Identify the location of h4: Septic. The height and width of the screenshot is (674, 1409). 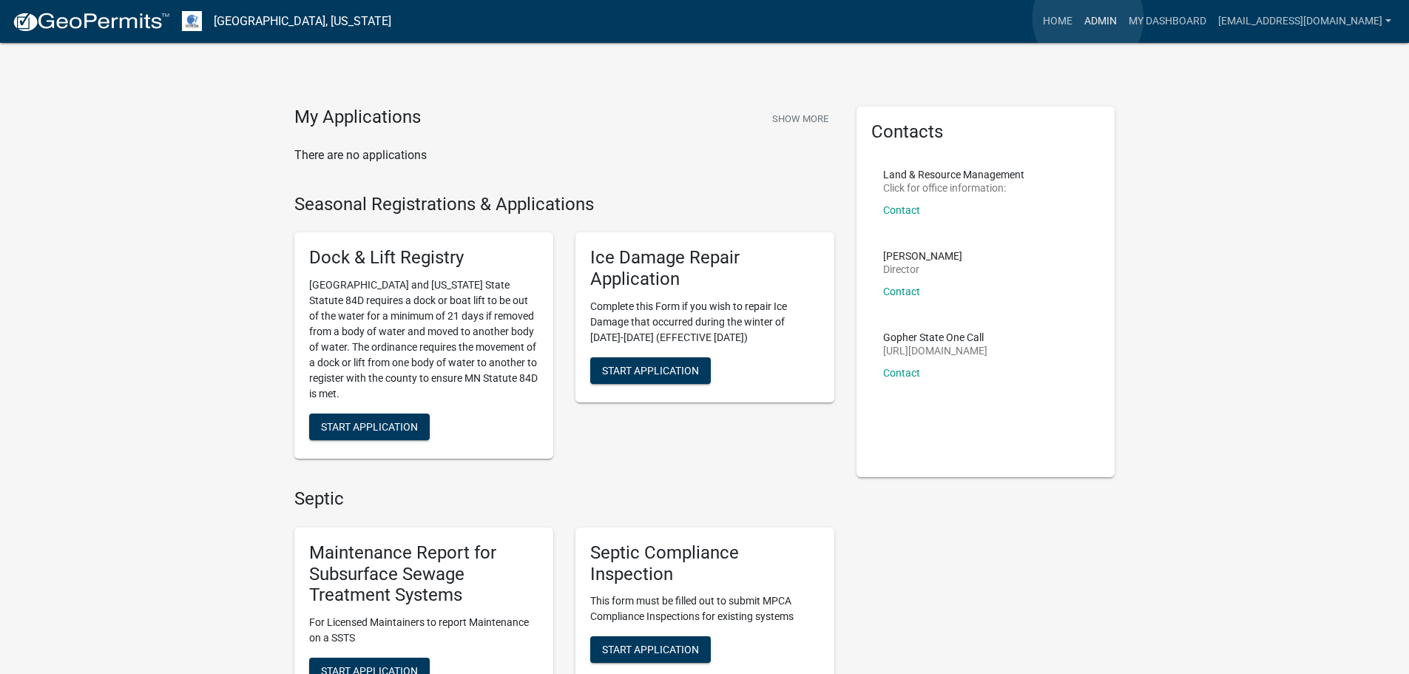
(564, 499).